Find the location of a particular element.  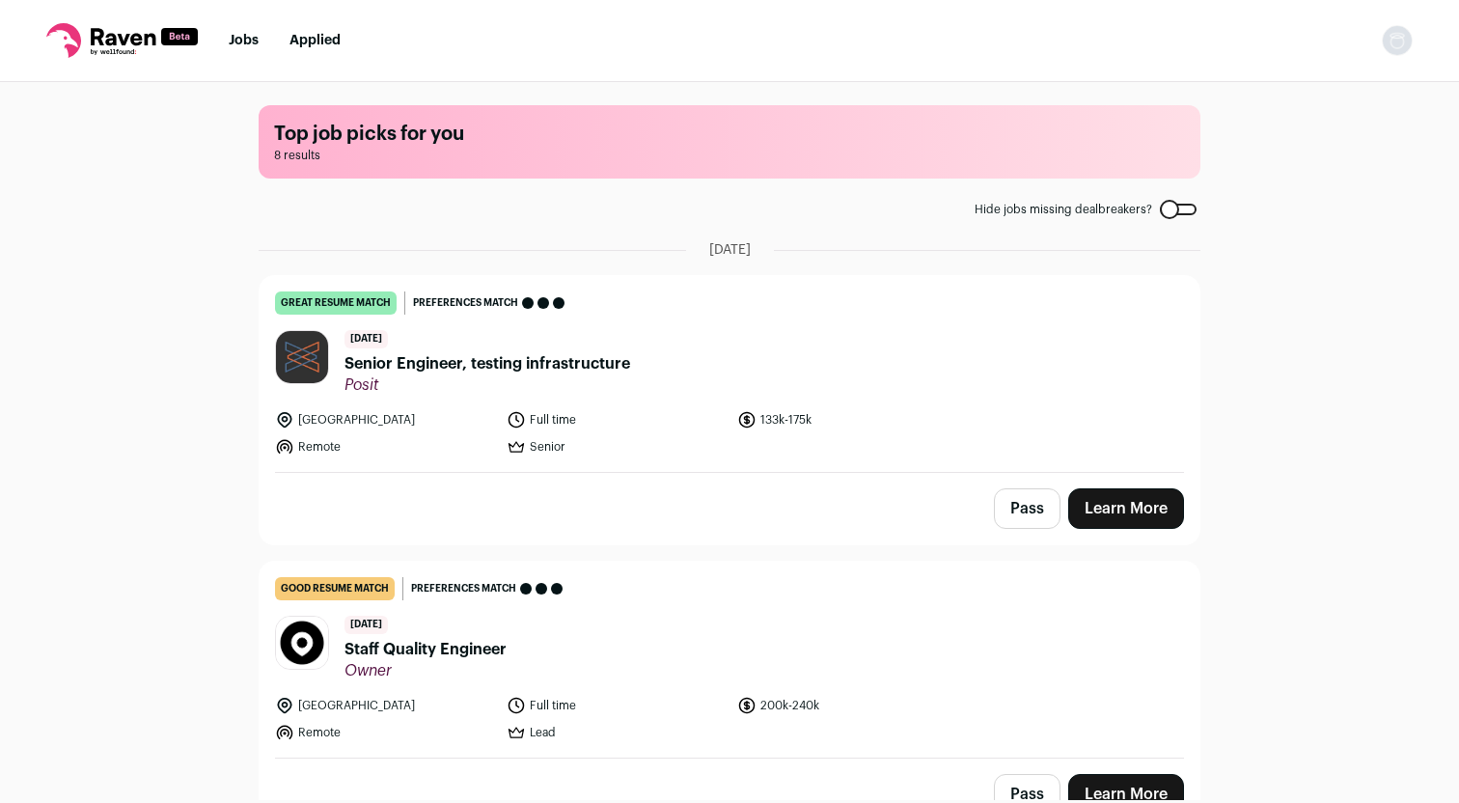

span: Staff Quality Engineer is located at coordinates (426, 650).